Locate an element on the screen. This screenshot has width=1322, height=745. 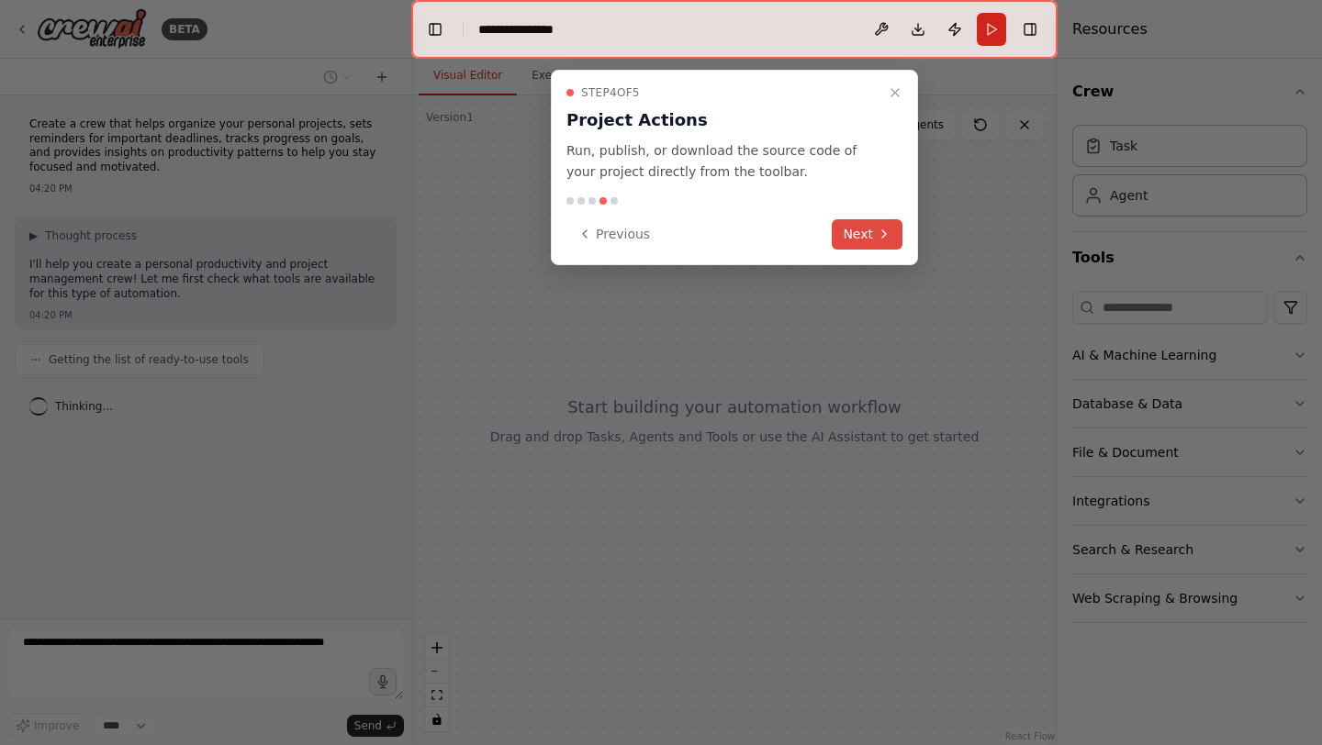
p: Run, publish, or download the source code of your project directly from the toolbar. is located at coordinates (723, 162).